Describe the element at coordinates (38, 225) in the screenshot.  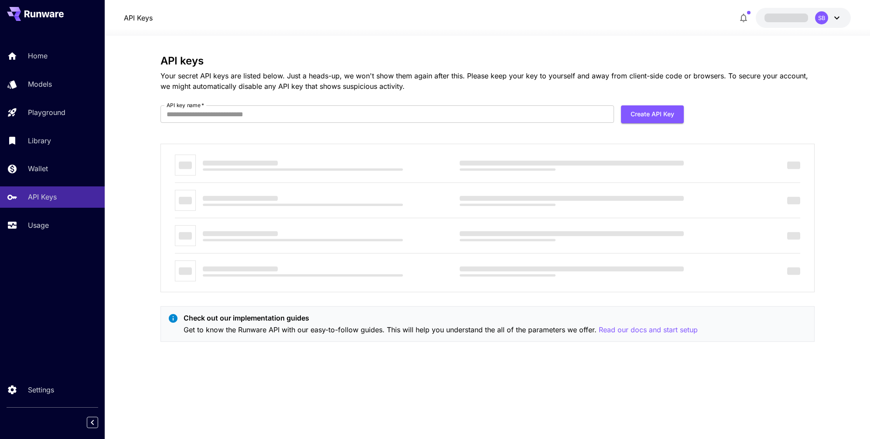
I see `p: Usage` at that location.